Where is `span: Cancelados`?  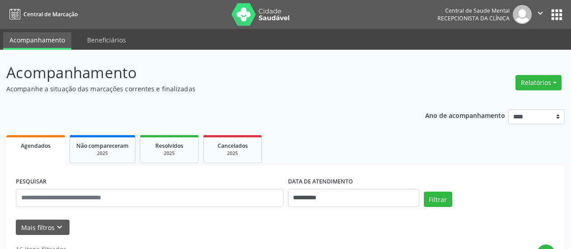
span: Cancelados is located at coordinates (233, 145).